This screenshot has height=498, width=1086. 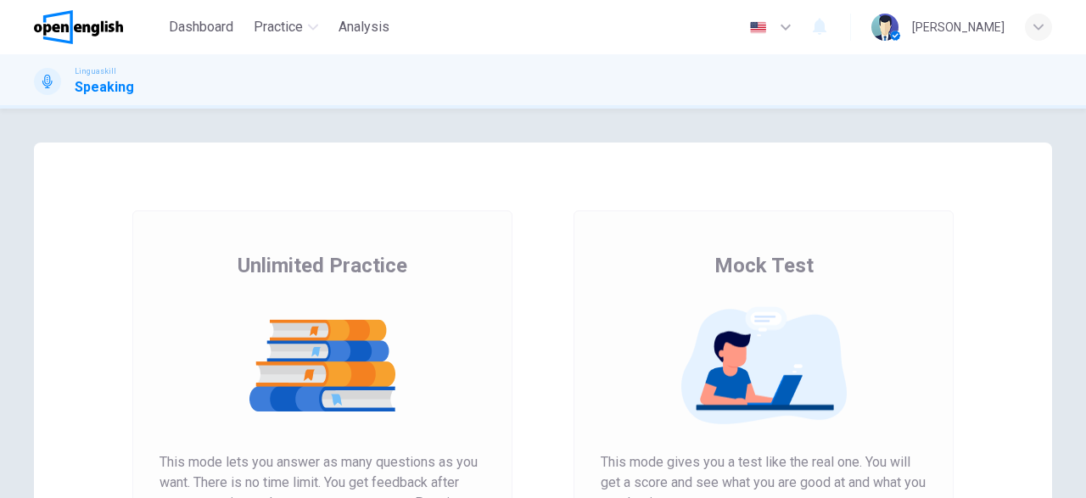 What do you see at coordinates (78, 27) in the screenshot?
I see `img: OpenEnglish logo` at bounding box center [78, 27].